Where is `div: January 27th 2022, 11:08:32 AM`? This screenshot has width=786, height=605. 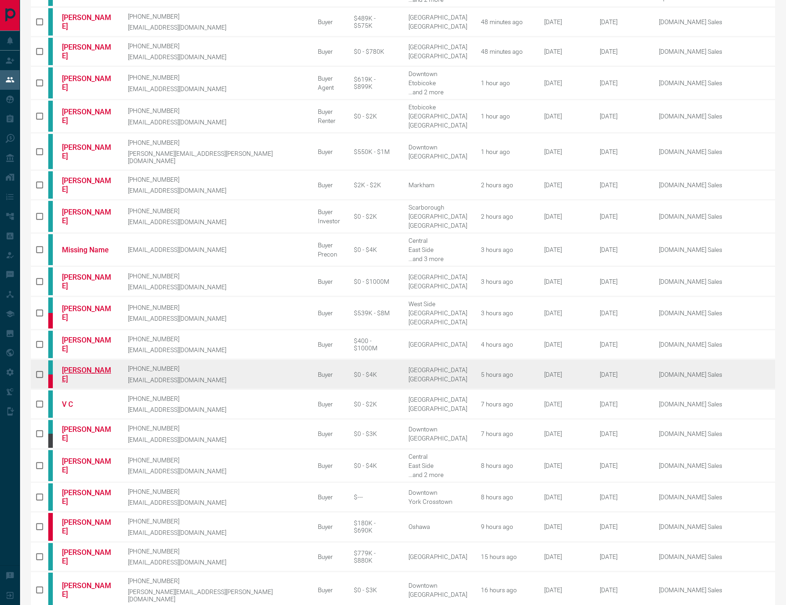
div: January 27th 2022, 11:08:32 AM is located at coordinates (565, 375).